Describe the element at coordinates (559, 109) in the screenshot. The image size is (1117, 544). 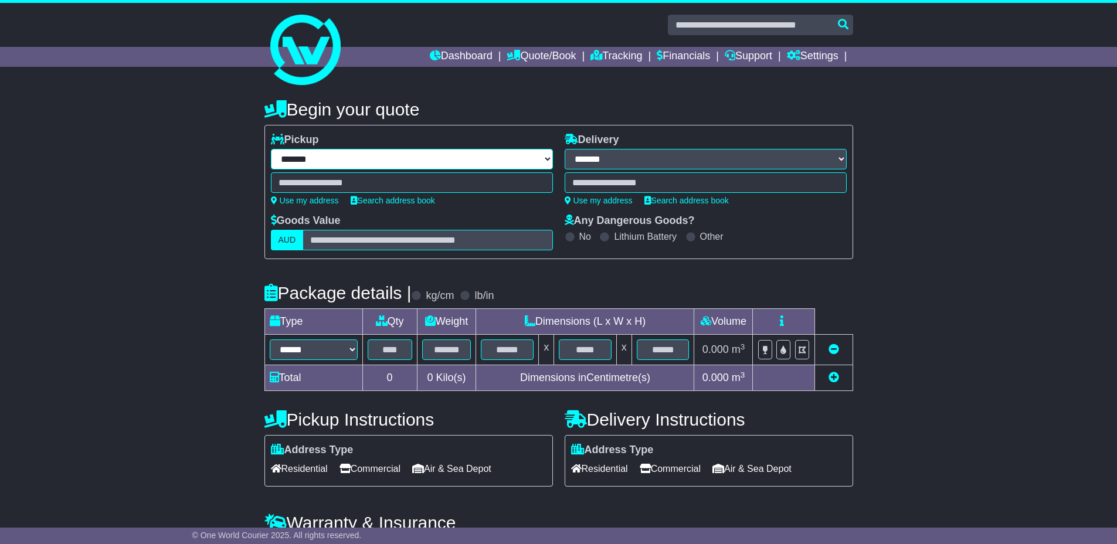
I see `h4: Begin your quote` at that location.